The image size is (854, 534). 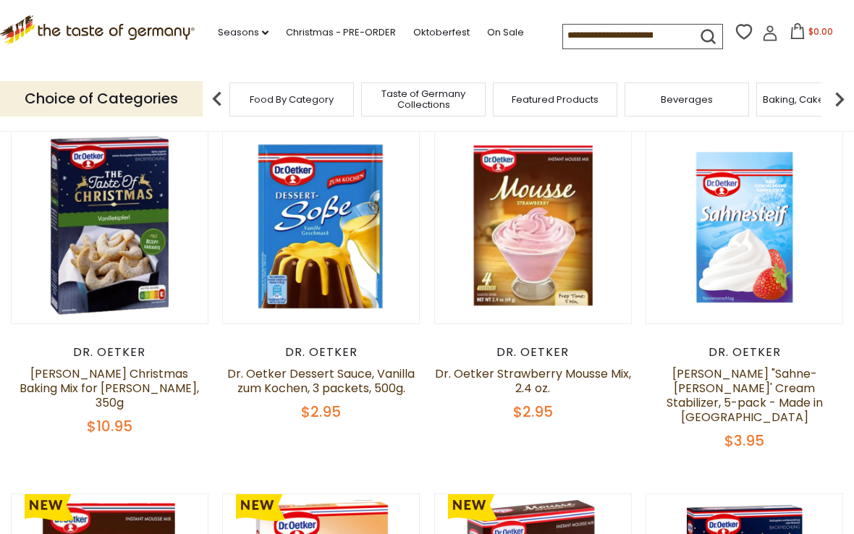 I want to click on a: Dr. Oetker Strawberry Mousse Mix, 2.4 oz., so click(x=533, y=381).